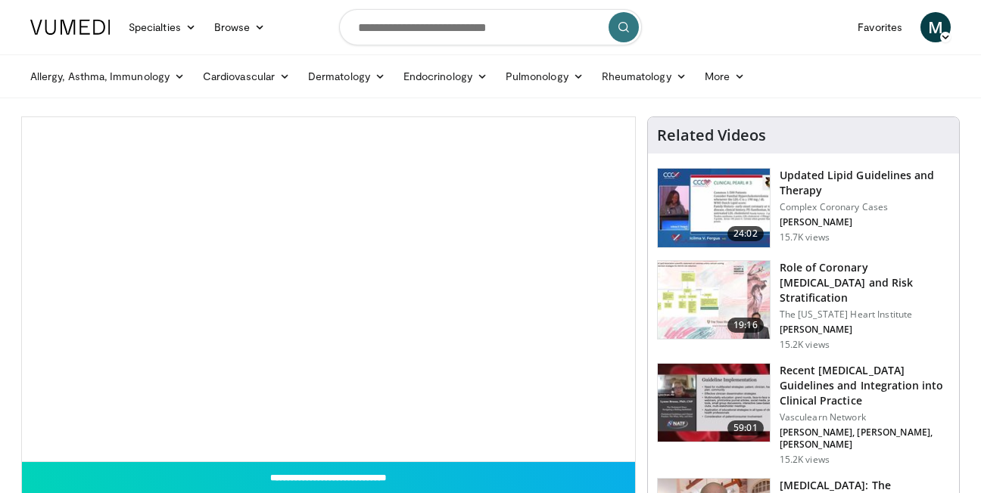 This screenshot has width=981, height=493. I want to click on span: M, so click(935, 27).